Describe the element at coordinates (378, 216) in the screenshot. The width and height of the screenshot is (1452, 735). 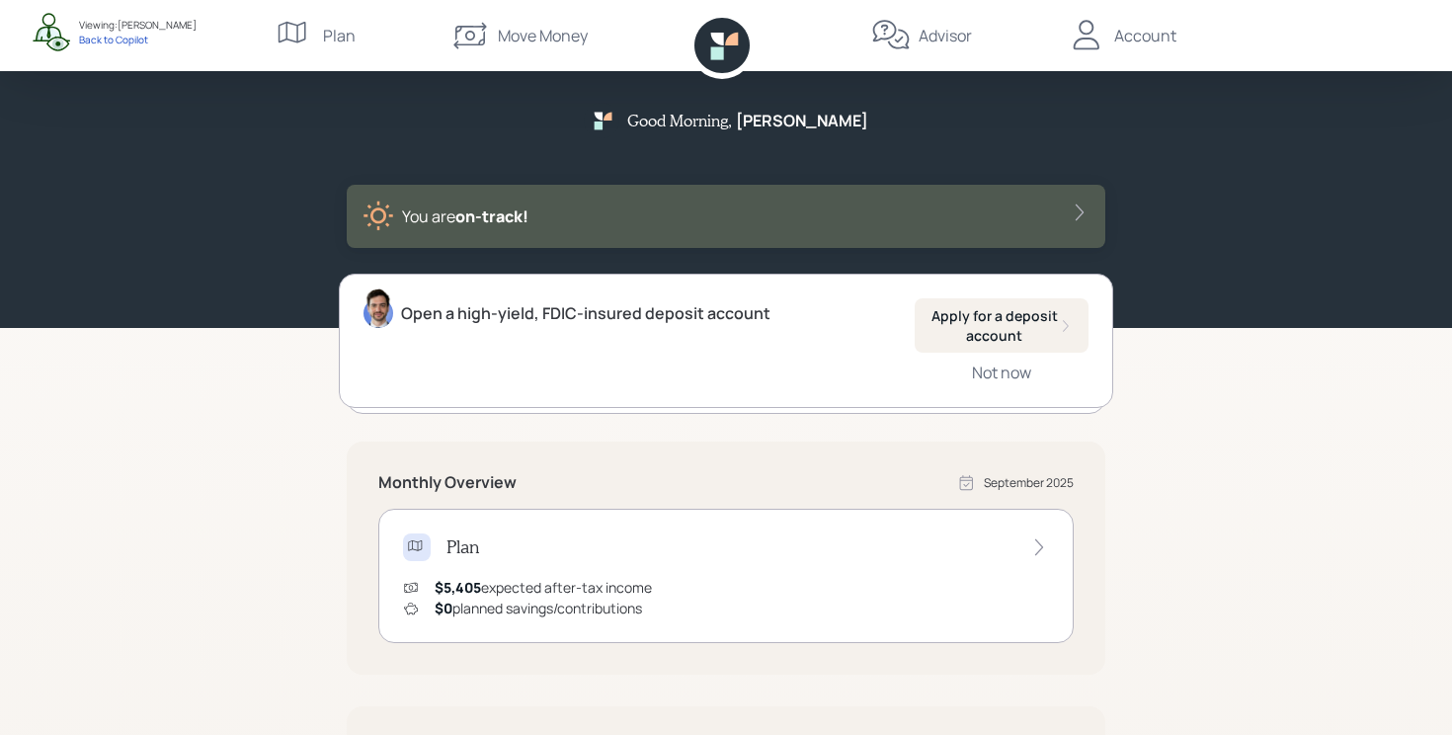
I see `img: sunny-XHVQM73Q.digested.png` at that location.